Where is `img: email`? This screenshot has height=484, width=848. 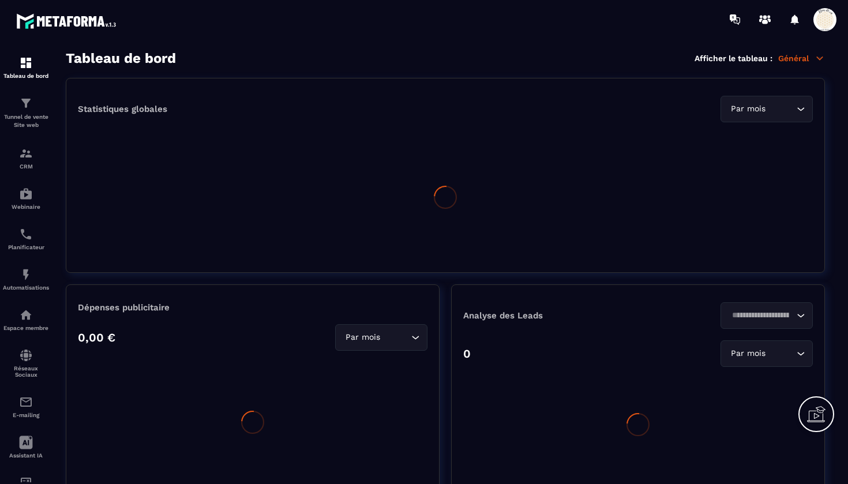 img: email is located at coordinates (26, 402).